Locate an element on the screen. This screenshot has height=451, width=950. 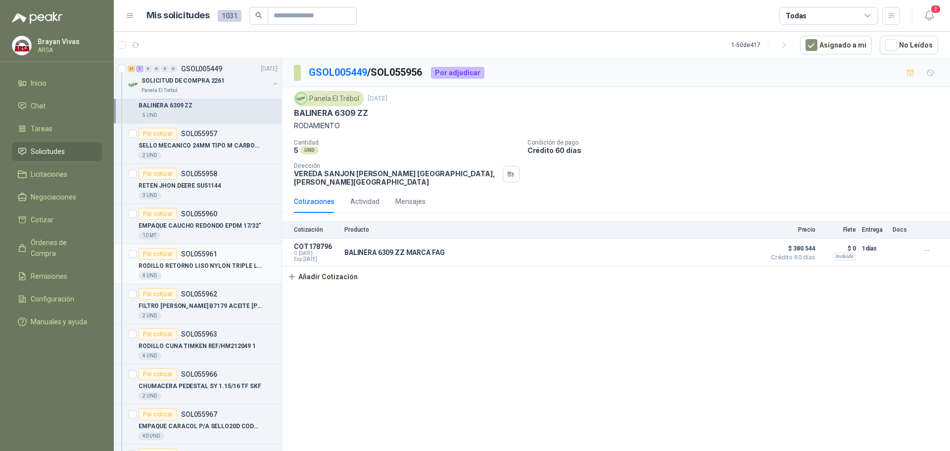
p: SOL055963 is located at coordinates (199, 334).